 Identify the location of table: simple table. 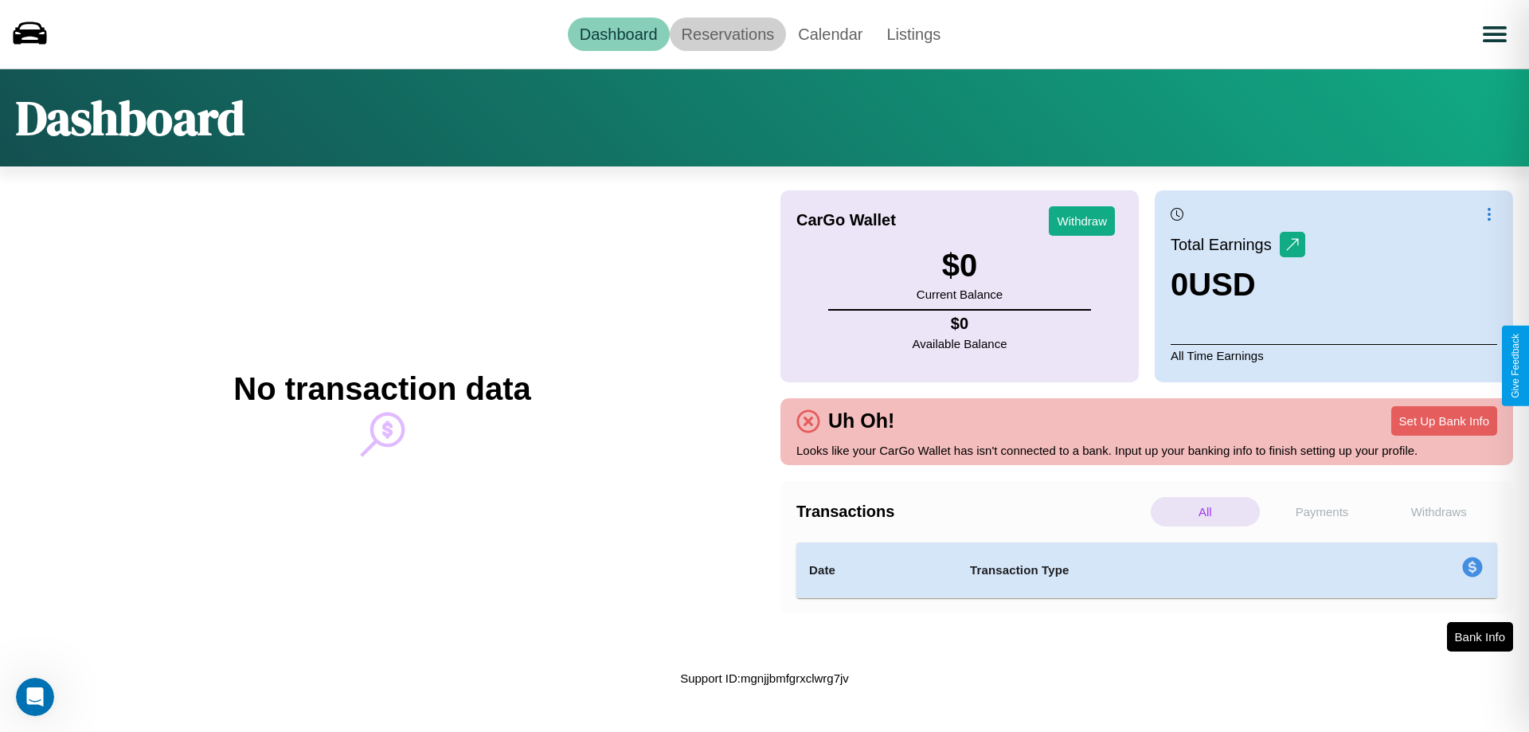
(1147, 570).